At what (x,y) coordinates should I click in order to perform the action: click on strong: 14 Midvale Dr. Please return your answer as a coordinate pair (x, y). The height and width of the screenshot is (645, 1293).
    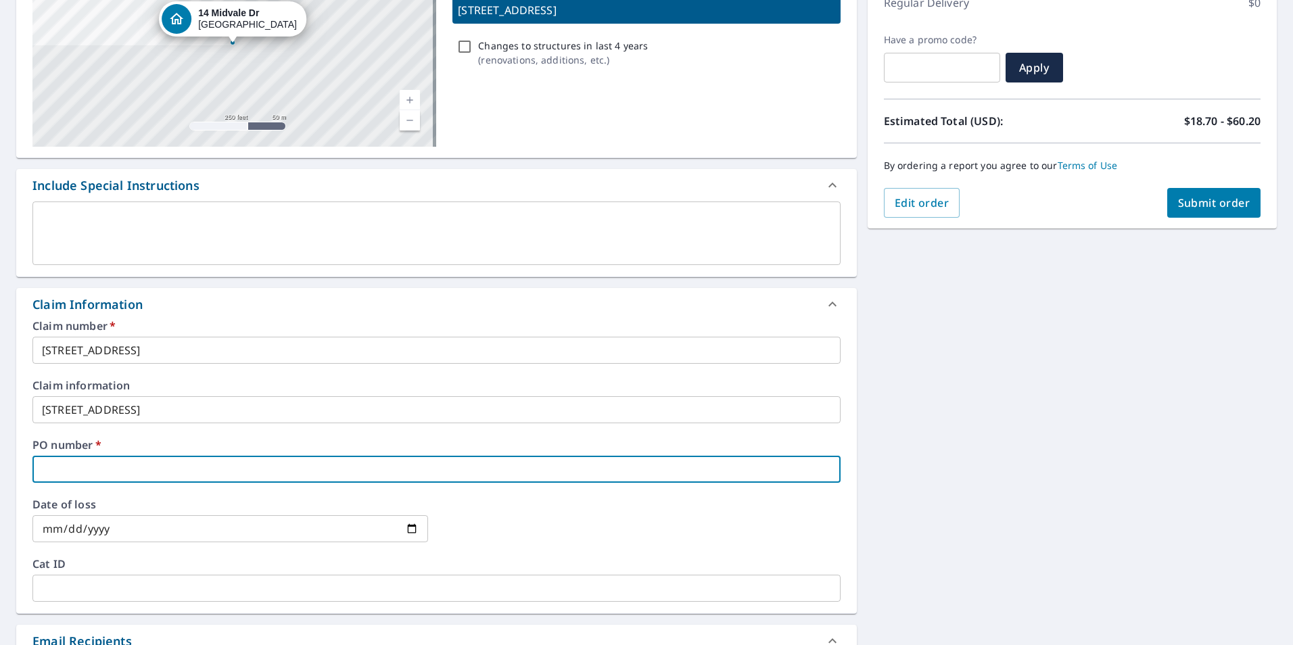
    Looking at the image, I should click on (229, 13).